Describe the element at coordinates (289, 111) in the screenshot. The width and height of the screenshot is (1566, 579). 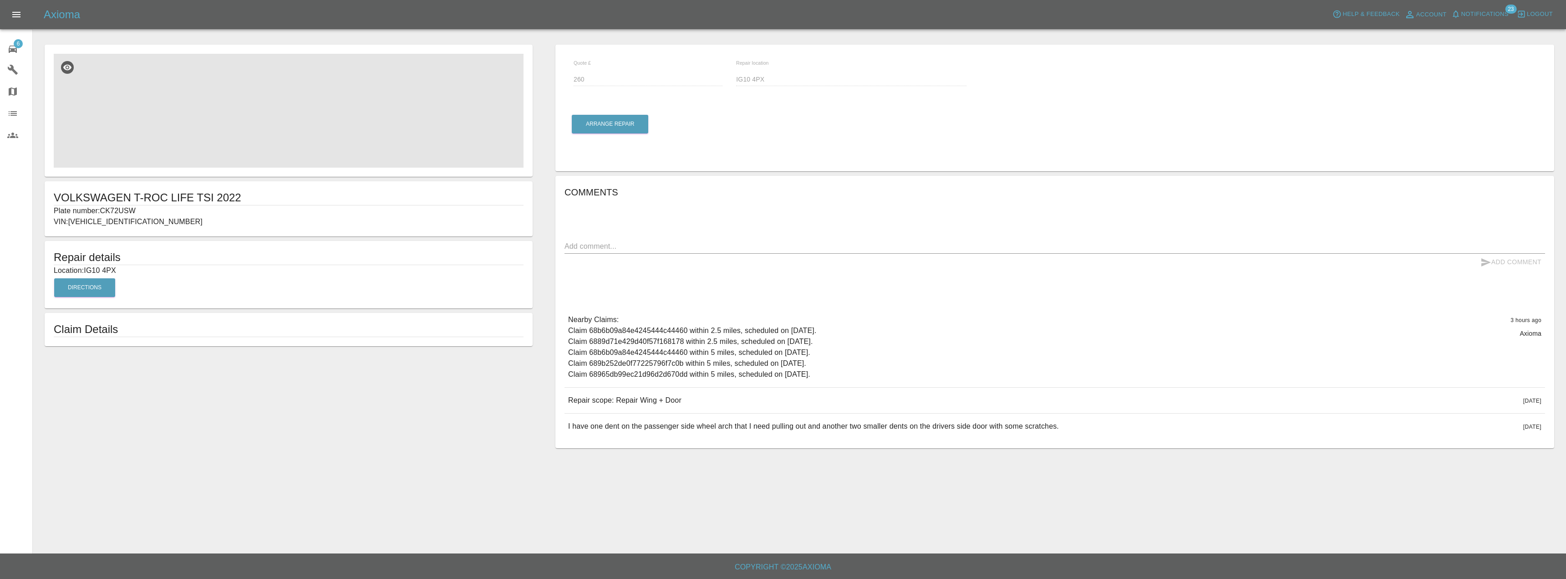
I see `img: 7e9b88ab-452c-489e-a7ac-8c0a3d0e9501` at that location.